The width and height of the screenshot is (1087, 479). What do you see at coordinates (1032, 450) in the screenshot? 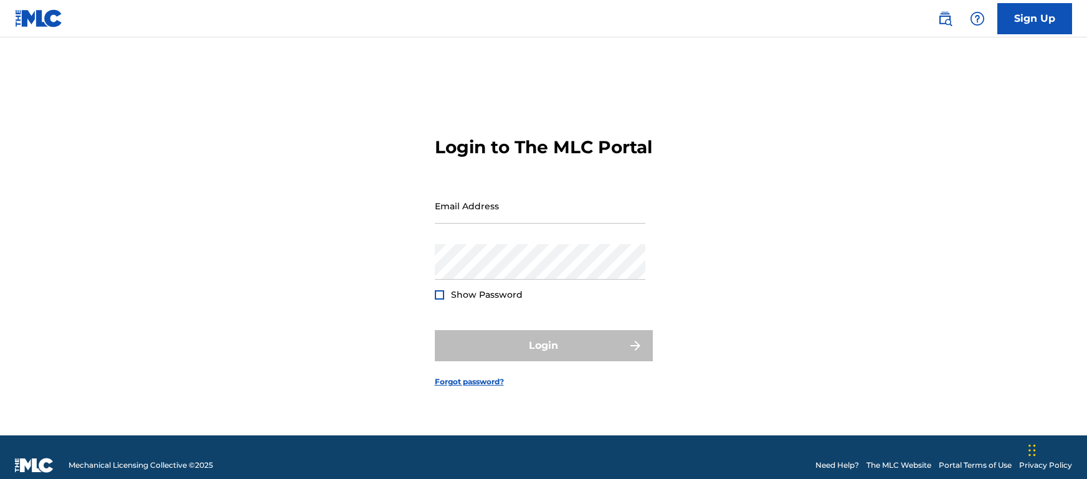
I see `div: Drag` at bounding box center [1032, 450].